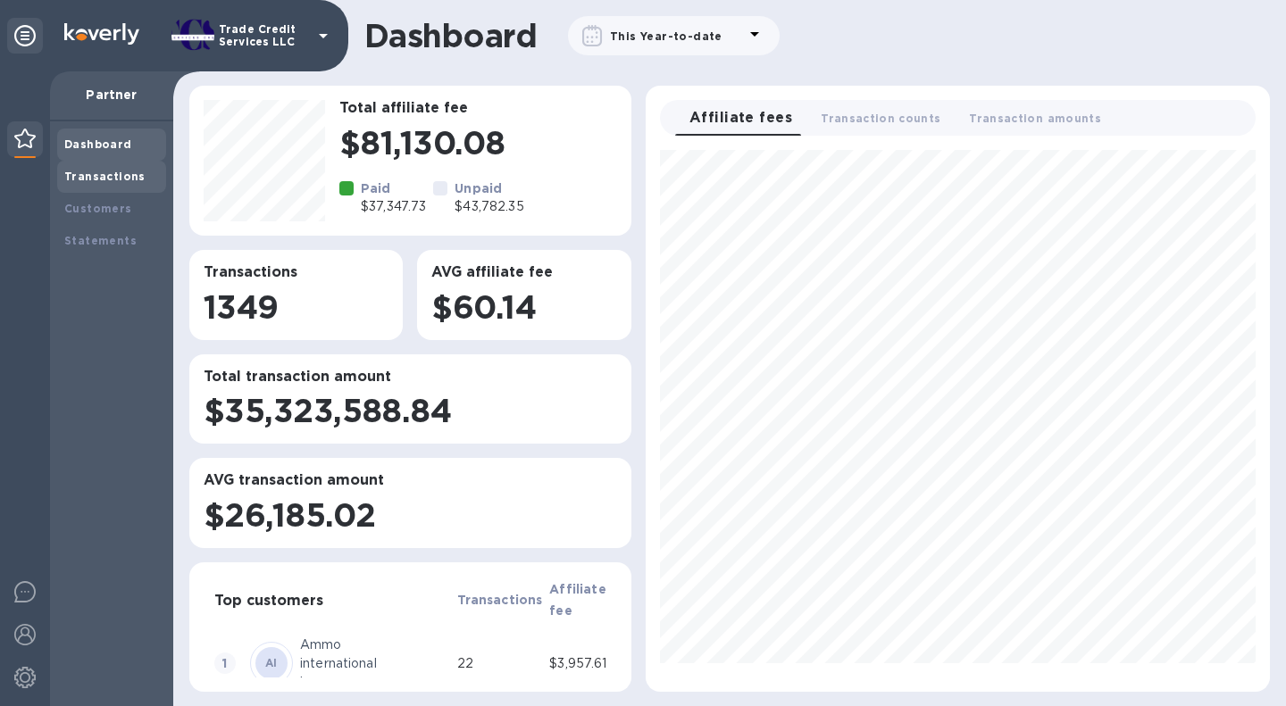  What do you see at coordinates (375, 645) in the screenshot?
I see `div: Ammo` at bounding box center [375, 645].